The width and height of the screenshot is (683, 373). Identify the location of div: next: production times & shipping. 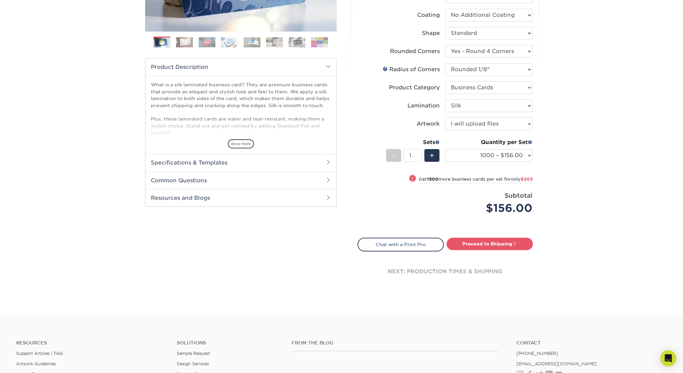
(445, 272).